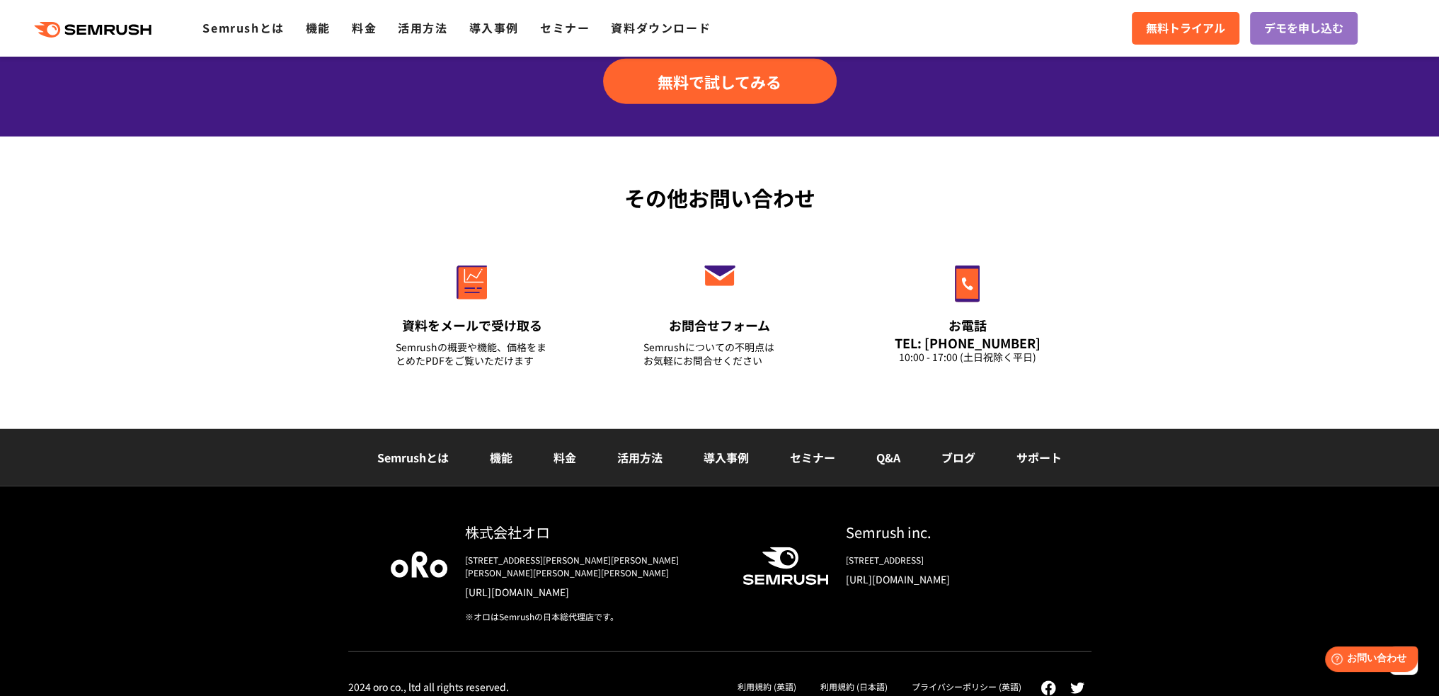 The image size is (1439, 696). I want to click on div: 2024 oro co., ltd all rights reserved., so click(428, 687).